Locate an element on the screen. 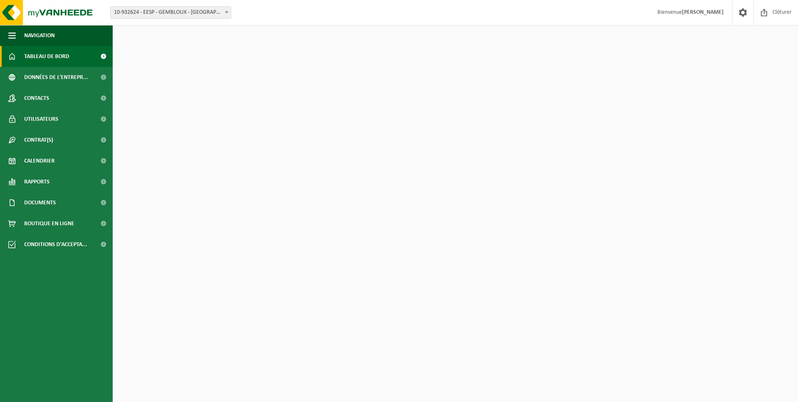  span: Boutique en ligne is located at coordinates (49, 223).